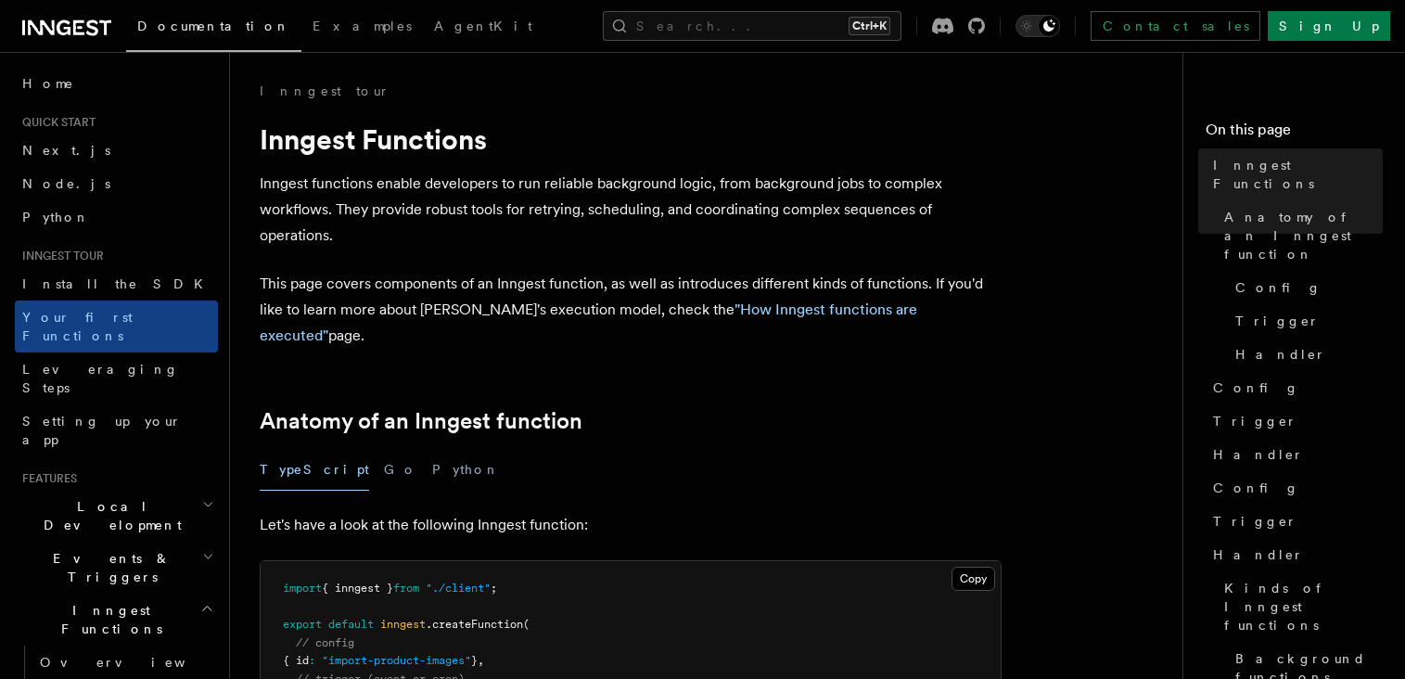  What do you see at coordinates (631, 139) in the screenshot?
I see `h1: Inngest Functions` at bounding box center [631, 139].